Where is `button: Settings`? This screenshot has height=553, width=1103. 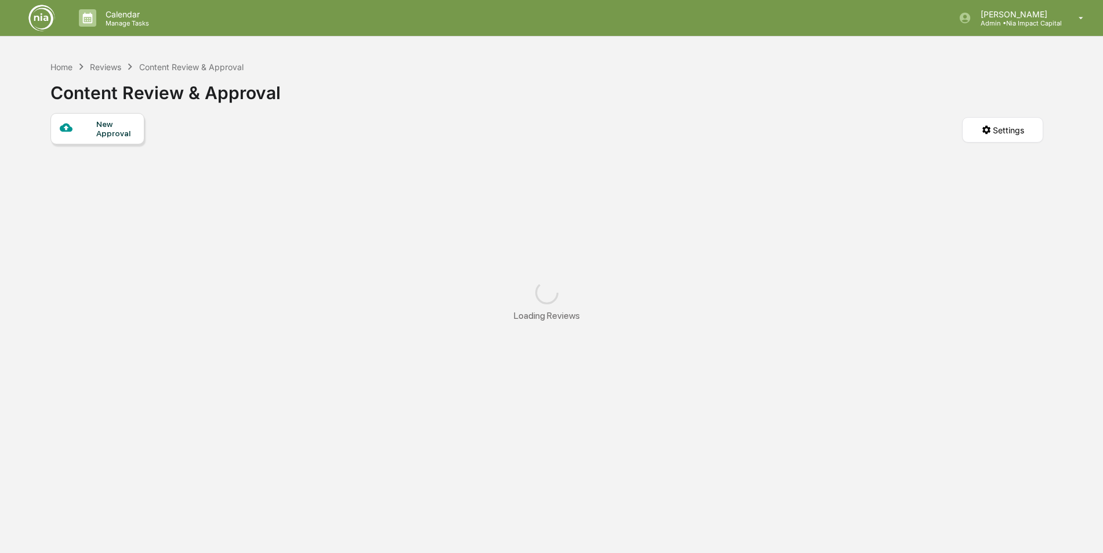 button: Settings is located at coordinates (1003, 130).